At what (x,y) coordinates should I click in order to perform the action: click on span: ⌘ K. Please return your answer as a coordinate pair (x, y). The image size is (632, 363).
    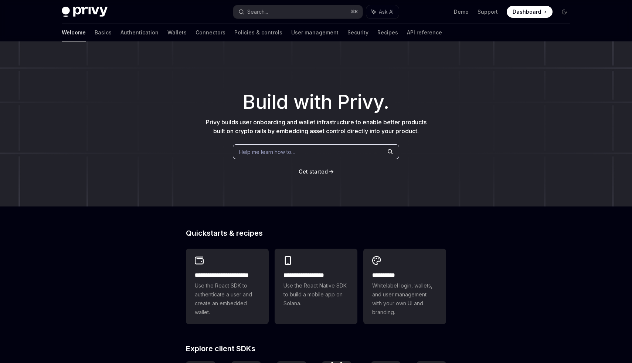
    Looking at the image, I should click on (354, 12).